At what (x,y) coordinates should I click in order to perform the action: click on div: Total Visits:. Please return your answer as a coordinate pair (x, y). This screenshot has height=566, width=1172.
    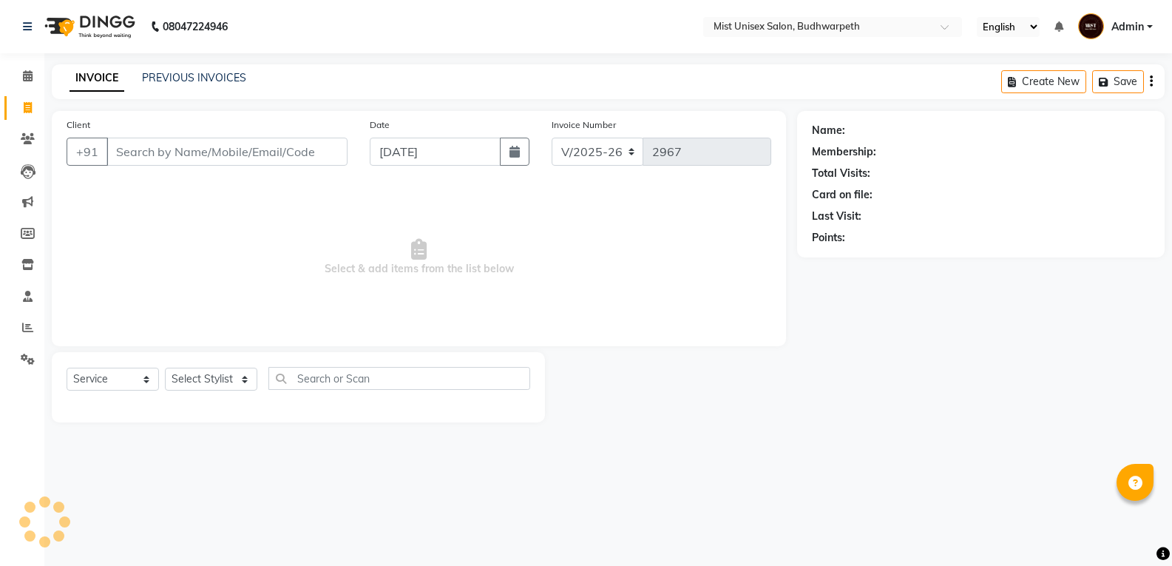
    Looking at the image, I should click on (841, 173).